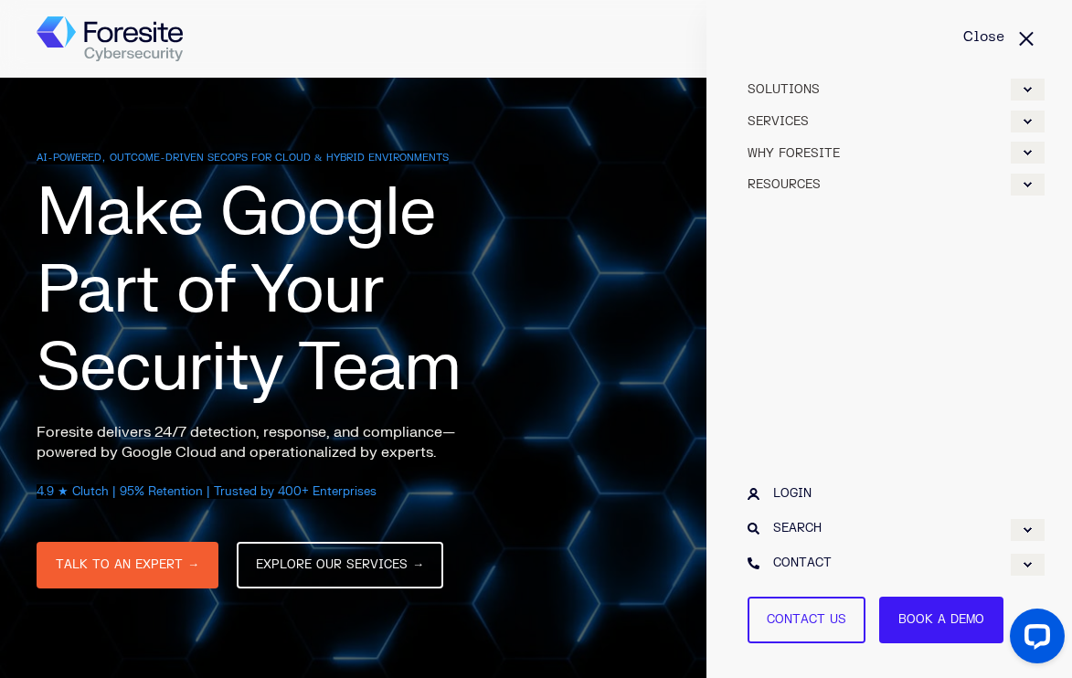  What do you see at coordinates (1028, 90) in the screenshot?
I see `div: Expand SOLUTIONS` at bounding box center [1028, 90].